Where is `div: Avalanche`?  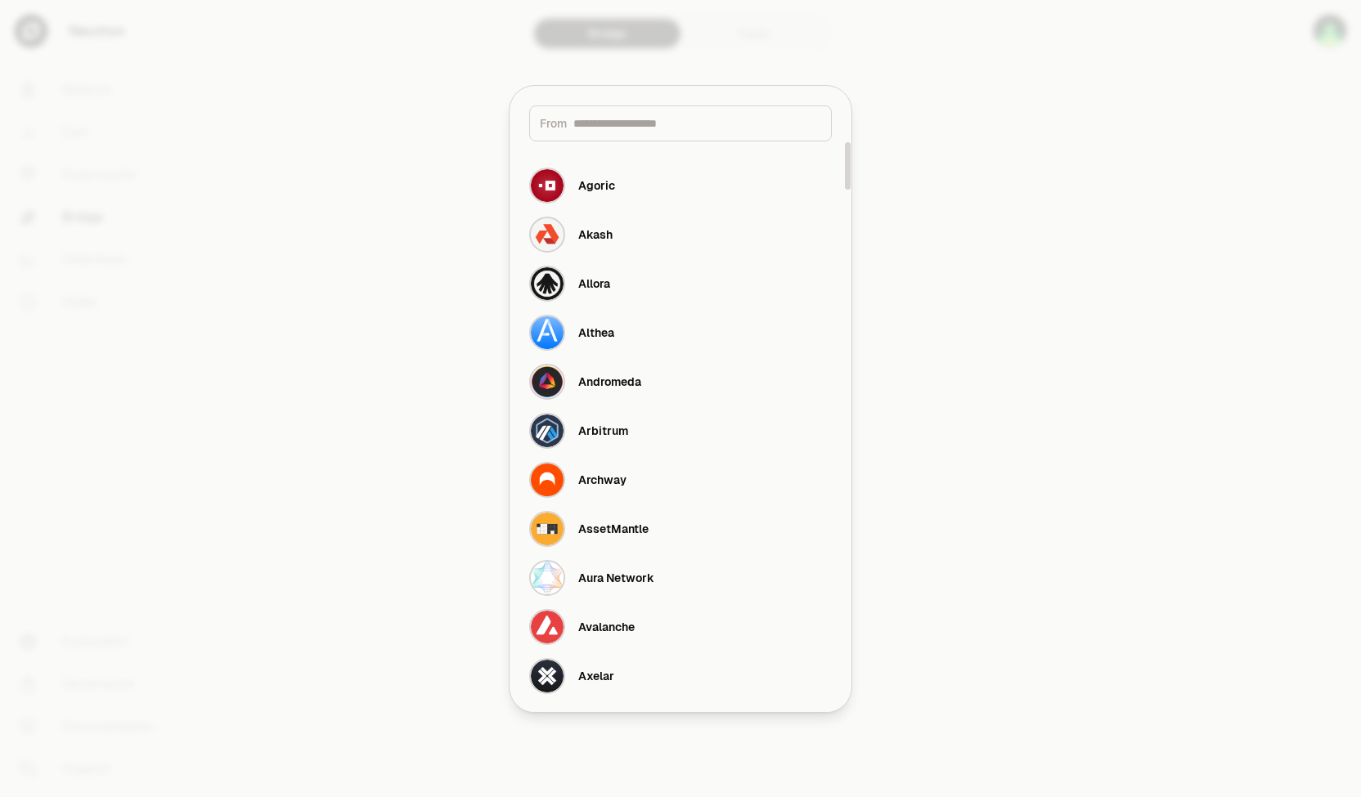 div: Avalanche is located at coordinates (606, 627).